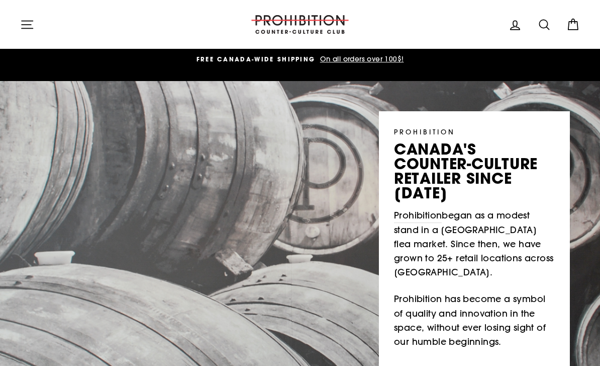  Describe the element at coordinates (300, 24) in the screenshot. I see `img: PROHIBITION COUNTER-CULTURE CLUB` at that location.